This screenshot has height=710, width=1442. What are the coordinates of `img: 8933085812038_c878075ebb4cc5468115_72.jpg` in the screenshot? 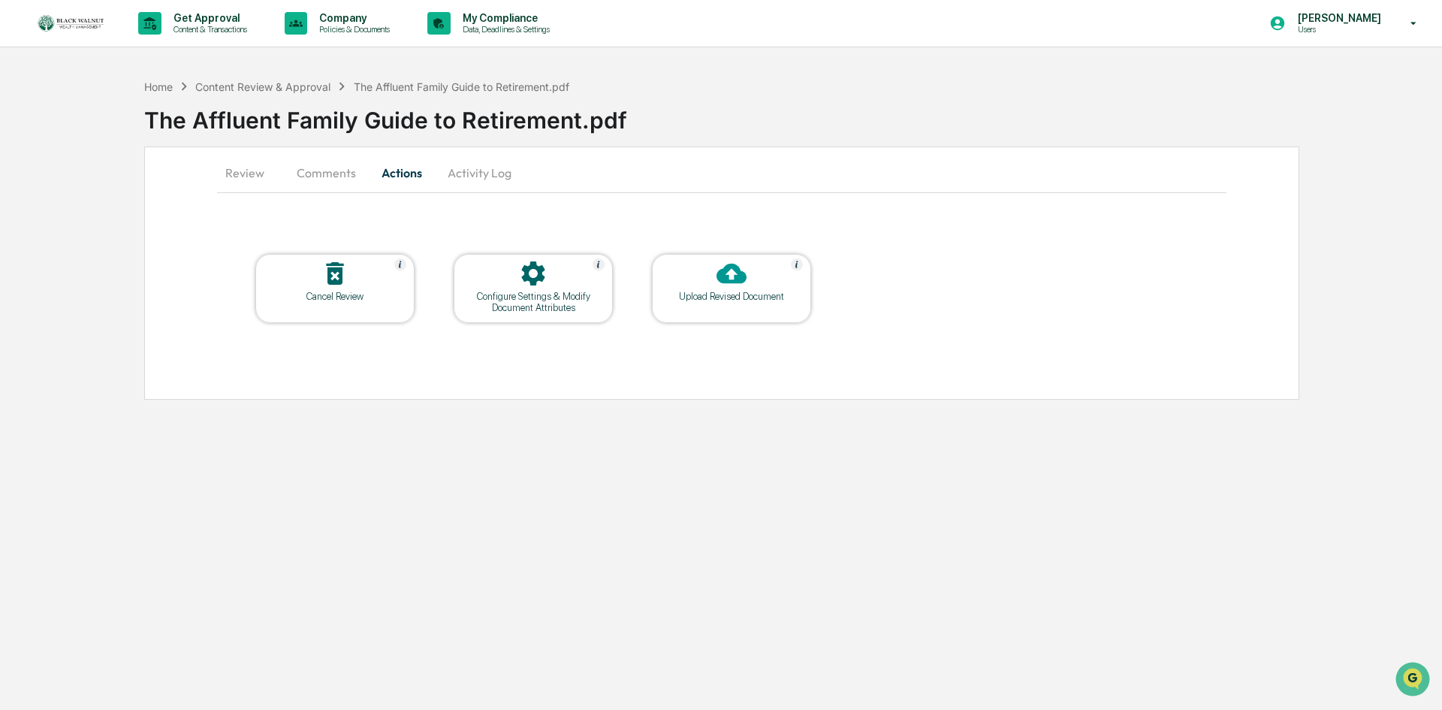 It's located at (45, 128).